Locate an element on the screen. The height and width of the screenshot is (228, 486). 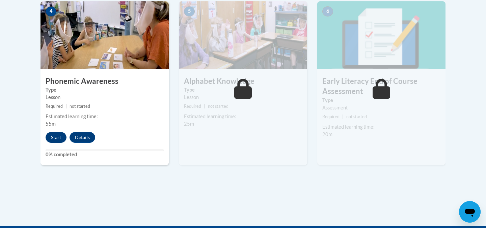
button: Start is located at coordinates (56, 138).